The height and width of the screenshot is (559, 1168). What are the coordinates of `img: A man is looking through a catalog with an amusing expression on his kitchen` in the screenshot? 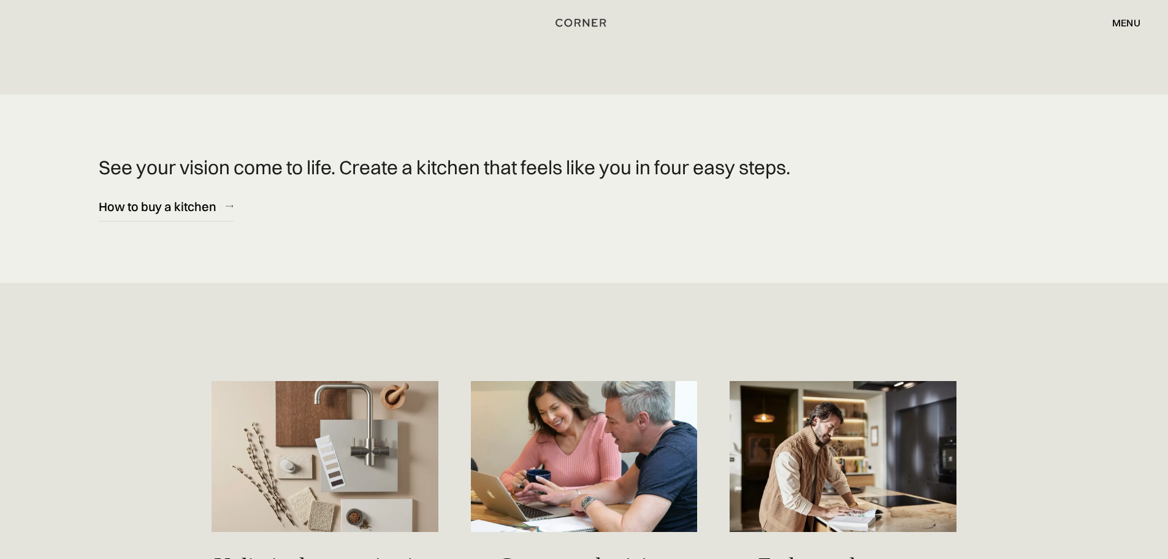 It's located at (843, 456).